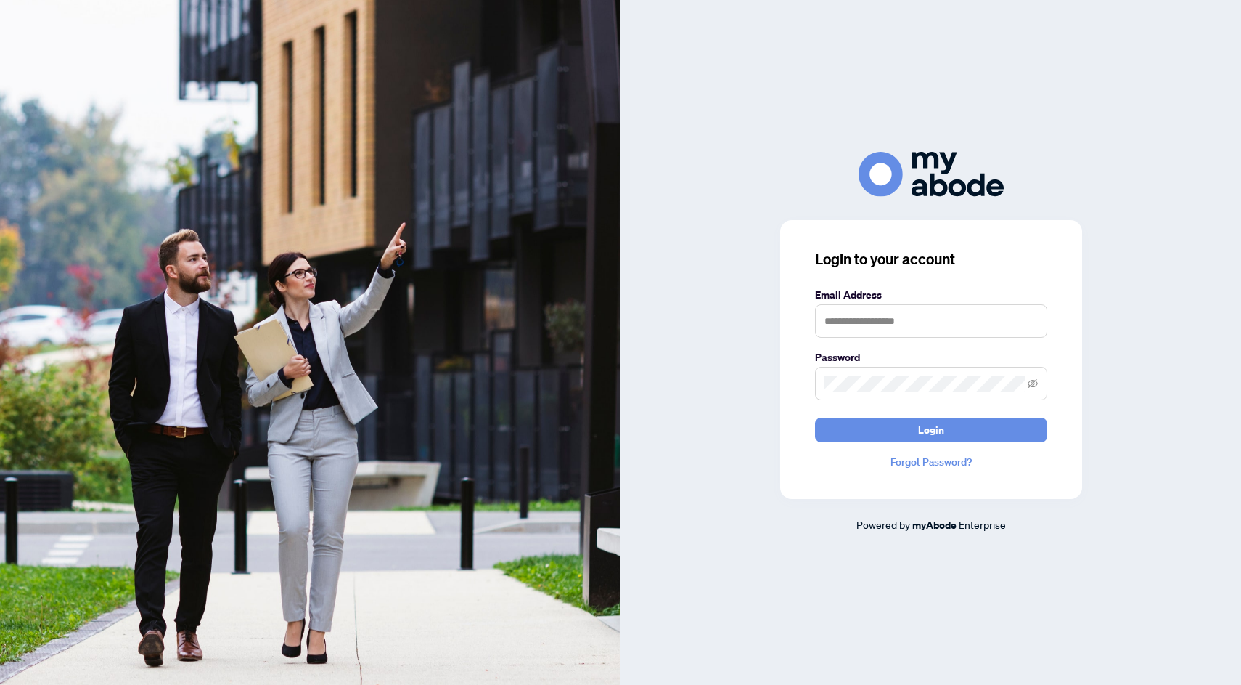  I want to click on span: eye-invisible, so click(1033, 383).